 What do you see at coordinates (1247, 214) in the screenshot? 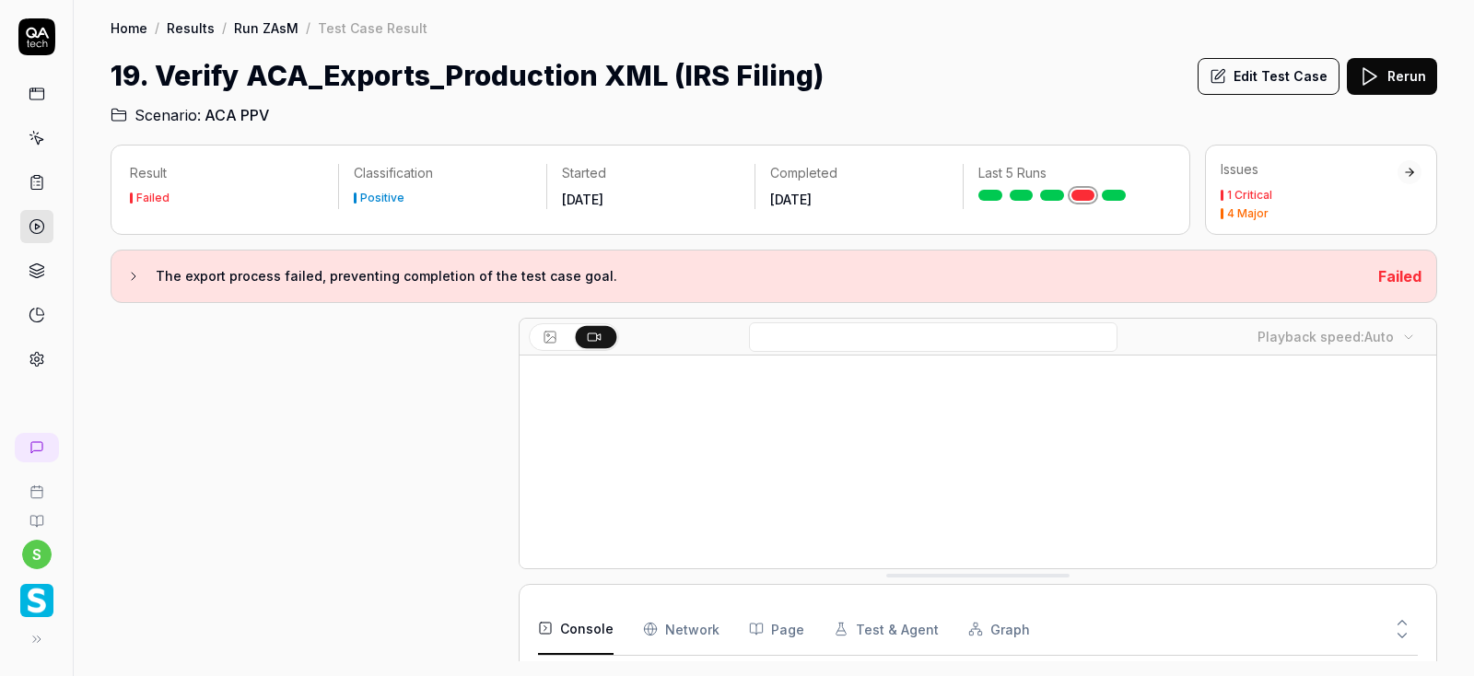
I see `div: 4 Major` at bounding box center [1247, 214].